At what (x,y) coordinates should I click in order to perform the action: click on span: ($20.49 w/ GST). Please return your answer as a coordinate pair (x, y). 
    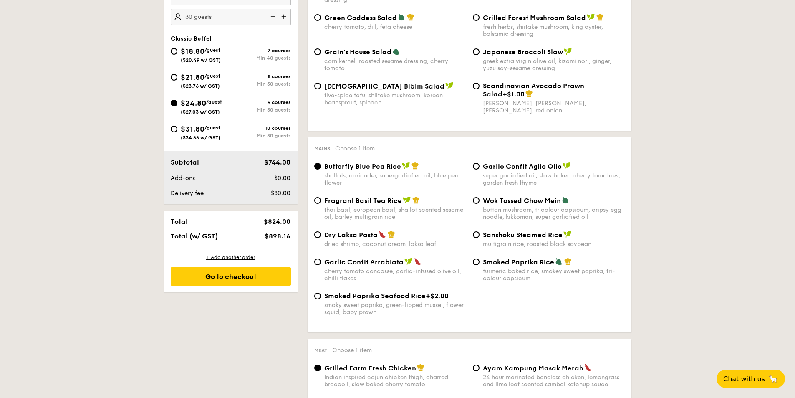
    Looking at the image, I should click on (201, 60).